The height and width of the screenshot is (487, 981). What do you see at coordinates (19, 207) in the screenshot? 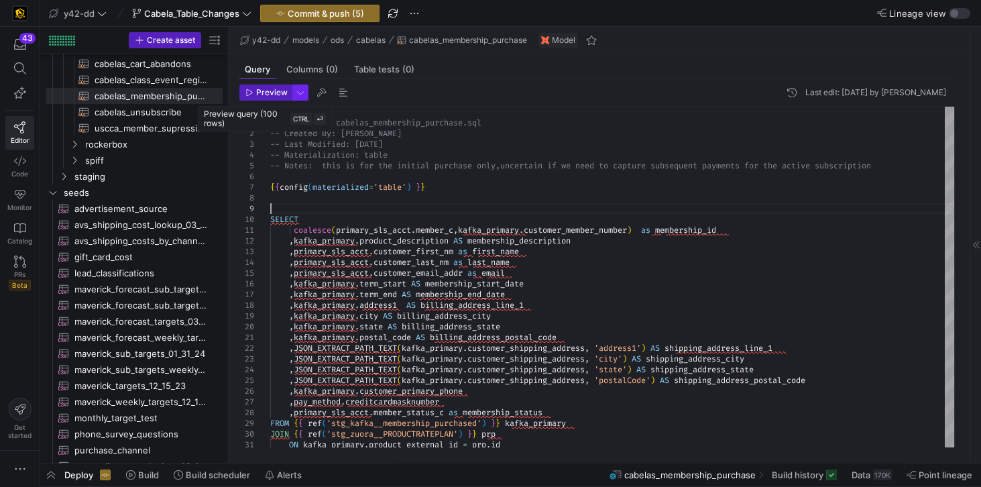
I see `span: Monitor` at bounding box center [19, 207].